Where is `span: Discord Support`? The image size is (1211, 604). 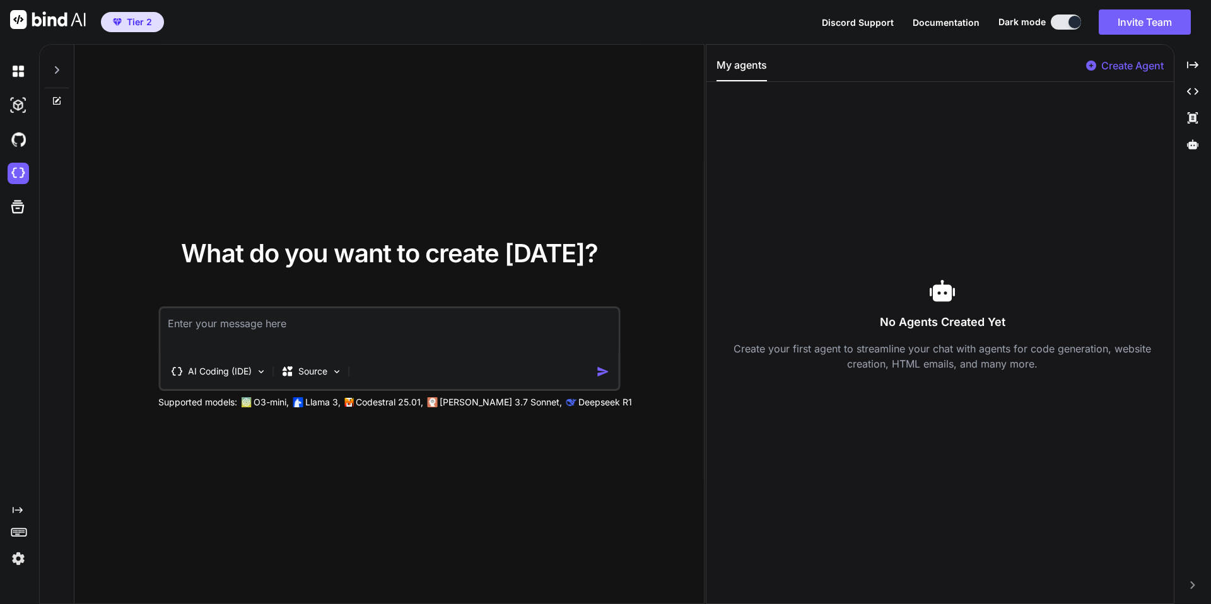 span: Discord Support is located at coordinates (858, 22).